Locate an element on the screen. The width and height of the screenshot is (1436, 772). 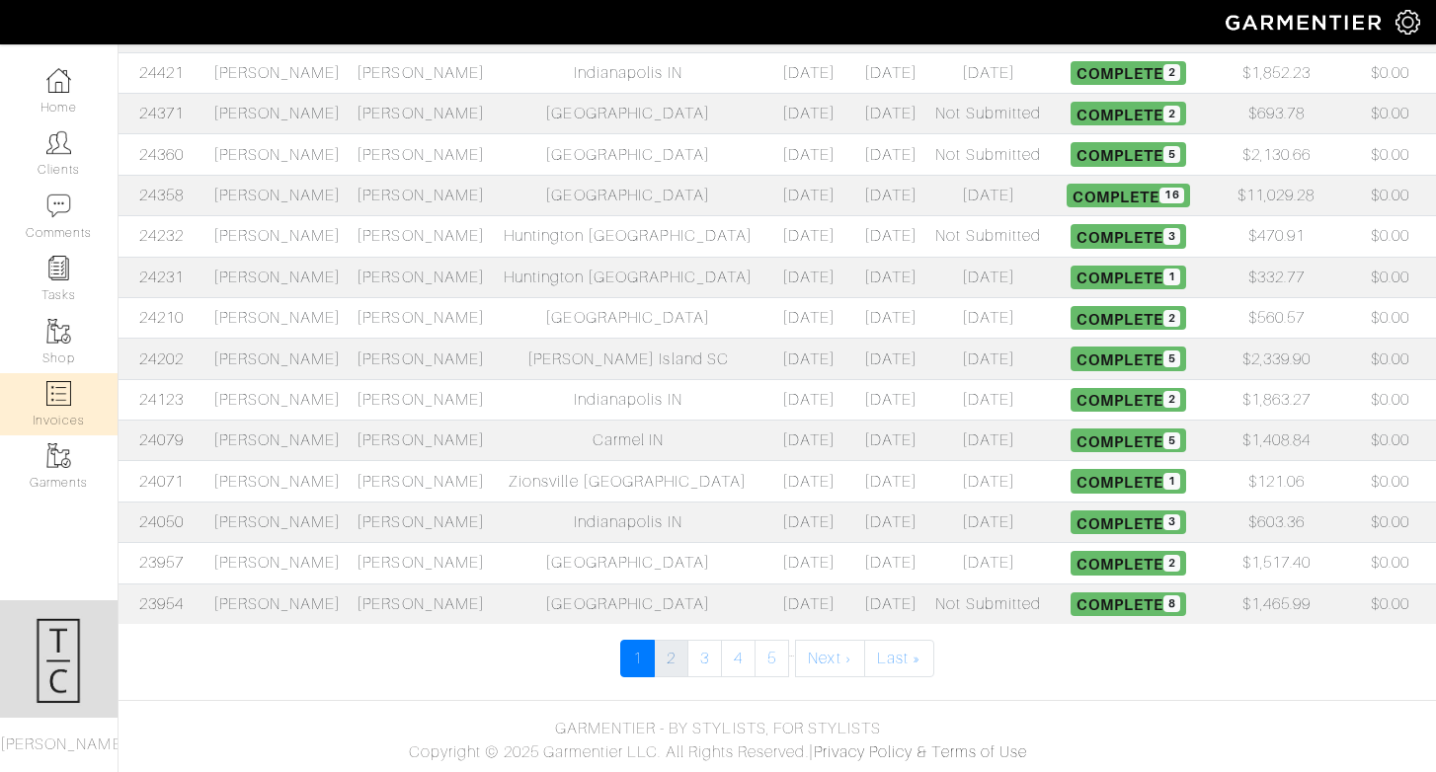
td: $1,852.23 is located at coordinates (1276, 72).